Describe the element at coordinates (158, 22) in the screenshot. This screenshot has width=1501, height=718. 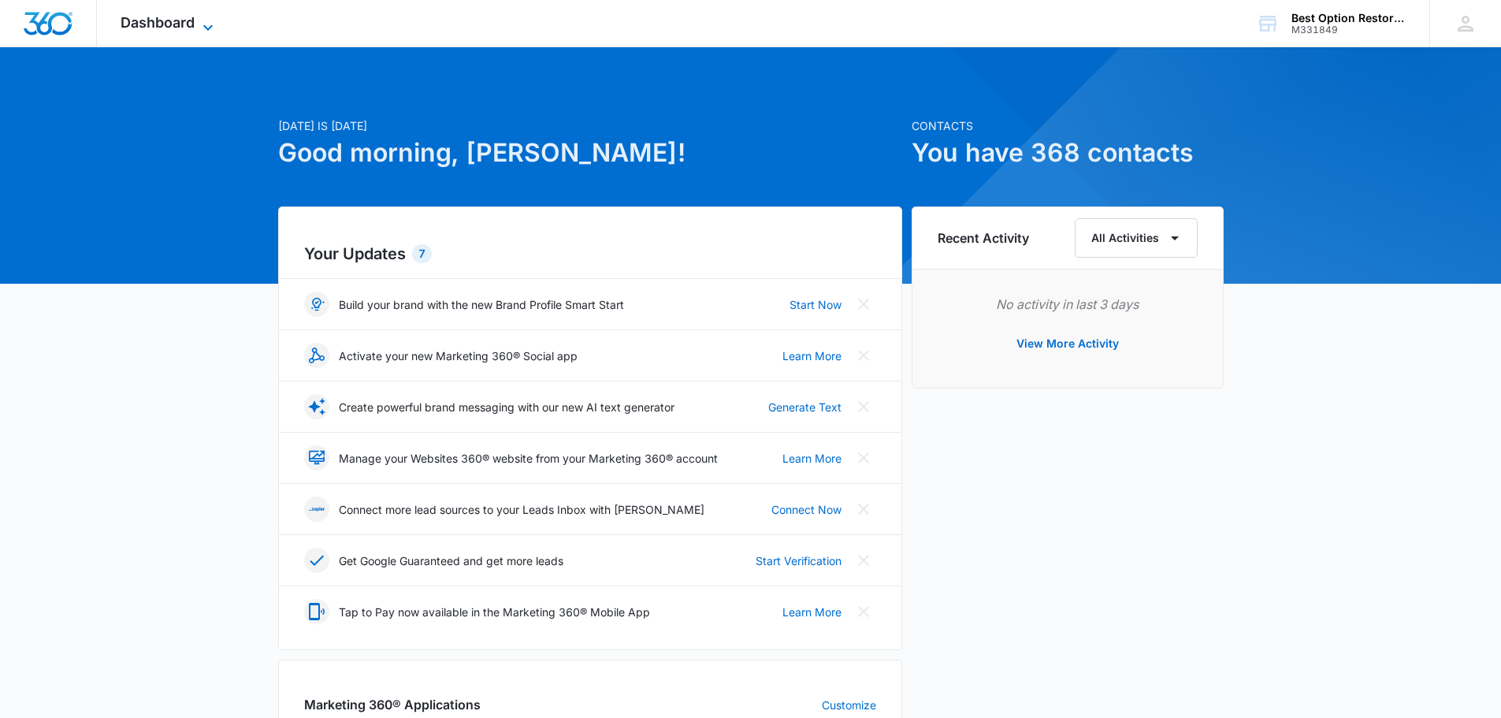
I see `span: Dashboard` at that location.